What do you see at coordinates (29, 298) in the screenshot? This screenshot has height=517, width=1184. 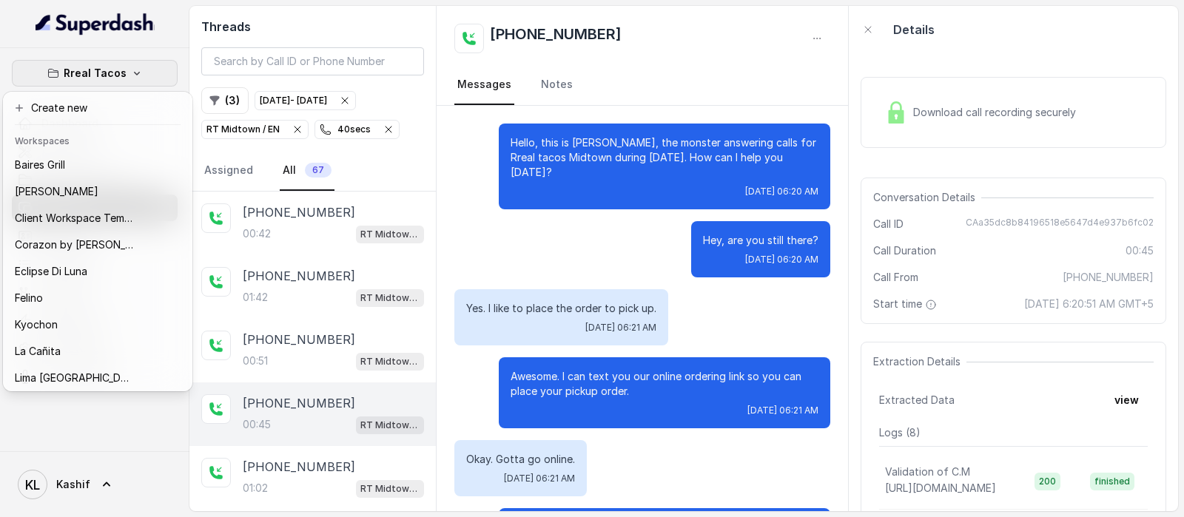 I see `p: Felino` at bounding box center [29, 298].